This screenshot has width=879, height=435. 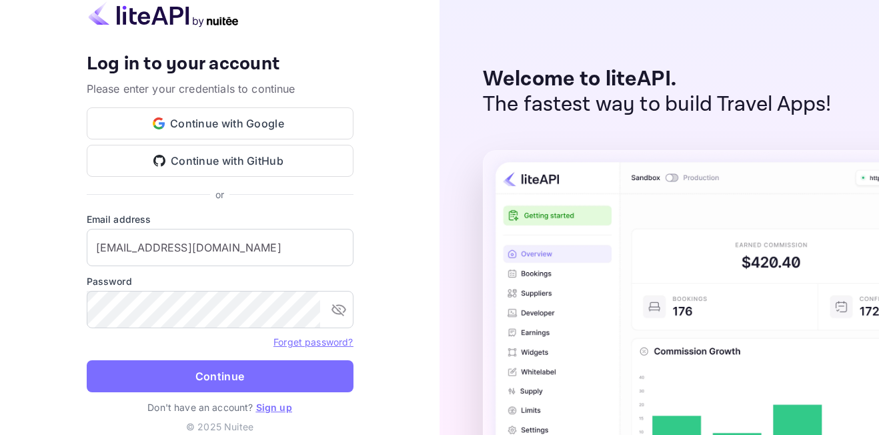 What do you see at coordinates (657, 105) in the screenshot?
I see `p: The fastest way to build Travel Apps!` at bounding box center [657, 105].